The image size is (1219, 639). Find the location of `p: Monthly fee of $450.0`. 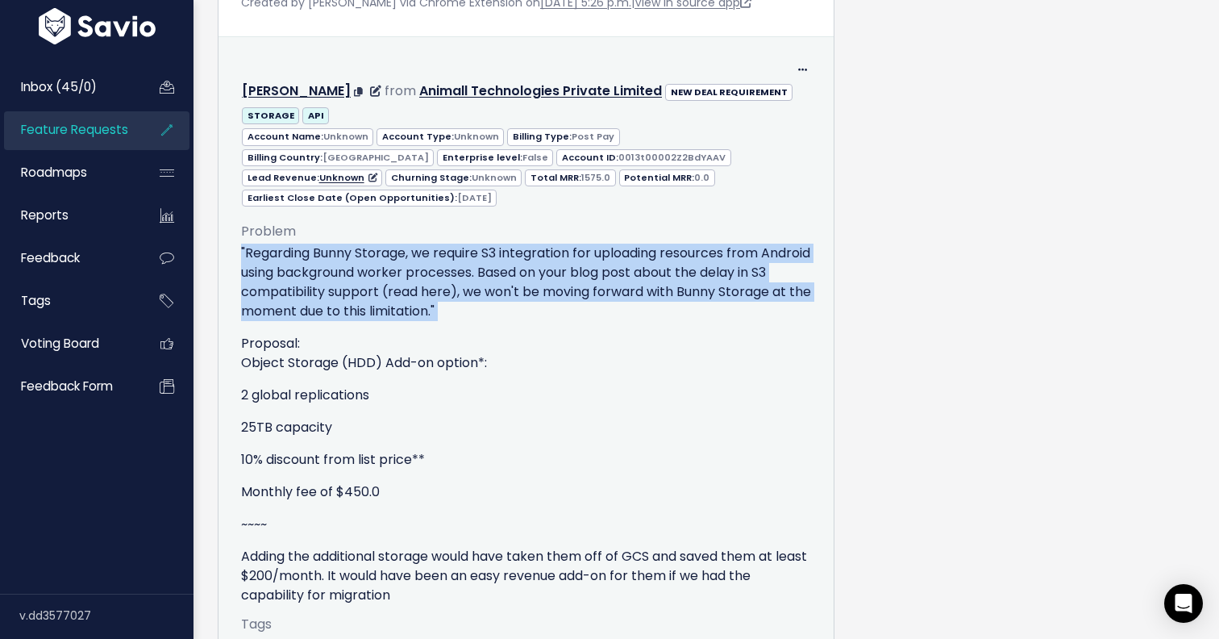

p: Monthly fee of $450.0 is located at coordinates (526, 492).